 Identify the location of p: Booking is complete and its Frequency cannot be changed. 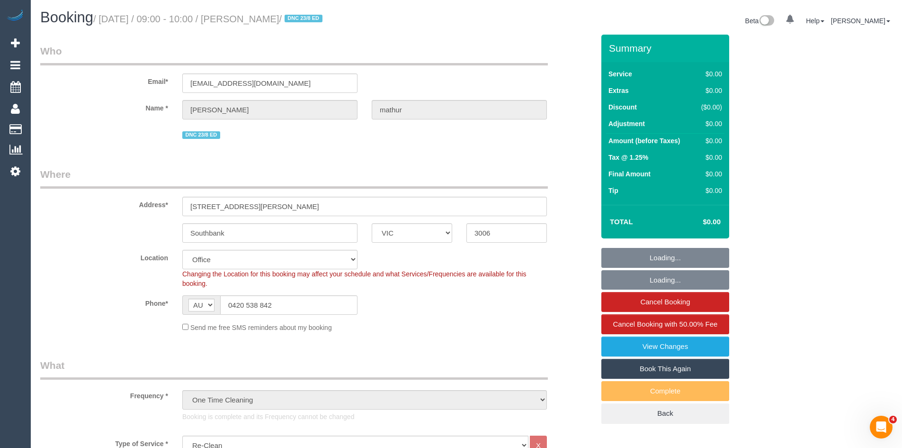
(365, 416).